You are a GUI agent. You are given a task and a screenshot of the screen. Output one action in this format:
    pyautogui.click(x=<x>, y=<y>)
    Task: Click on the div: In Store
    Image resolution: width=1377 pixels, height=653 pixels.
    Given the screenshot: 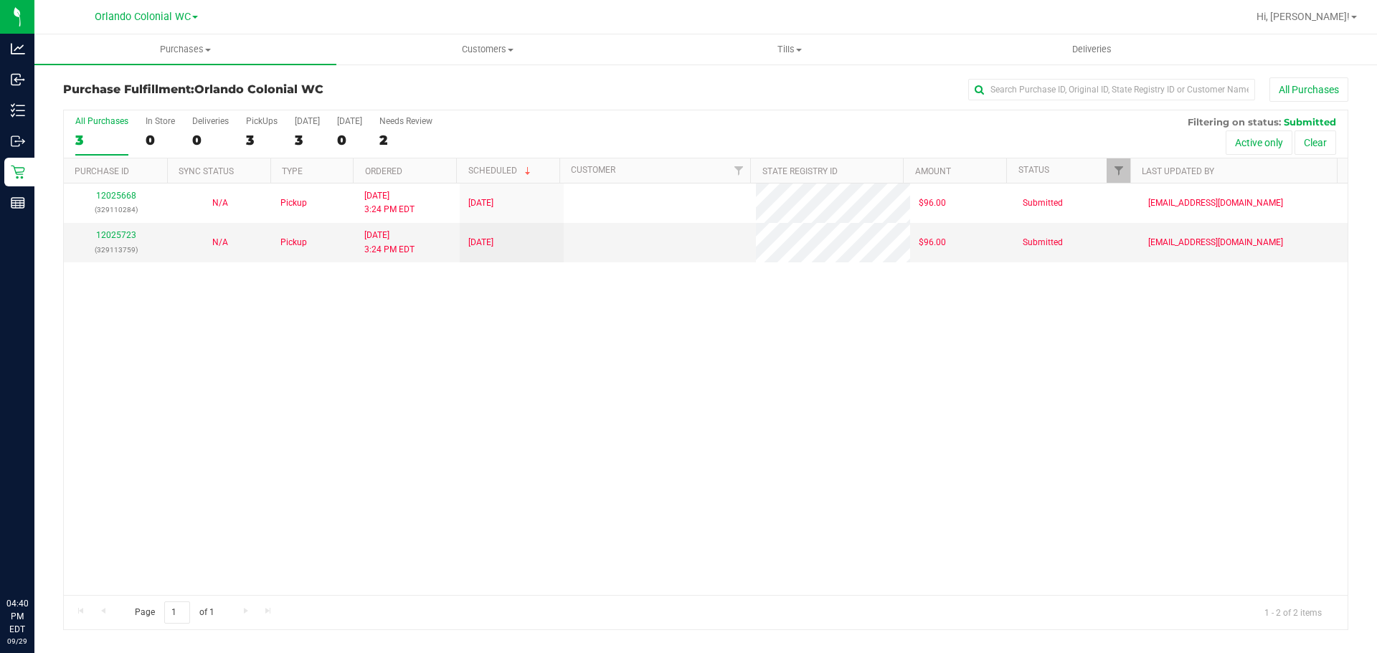 What is the action you would take?
    pyautogui.click(x=160, y=121)
    